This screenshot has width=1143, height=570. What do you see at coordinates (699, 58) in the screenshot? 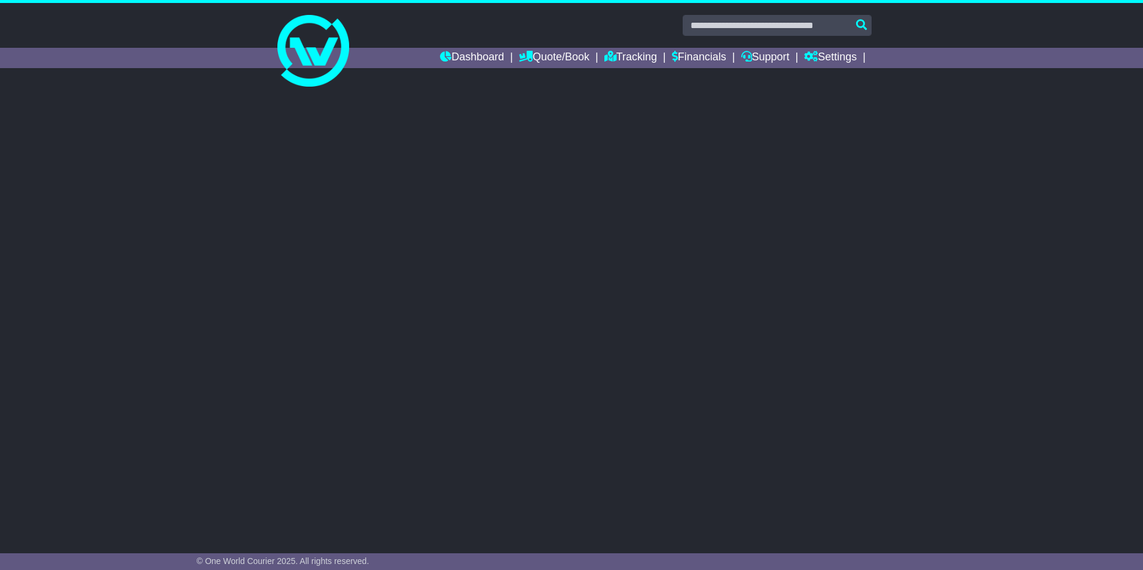
I see `a: Financials` at bounding box center [699, 58].